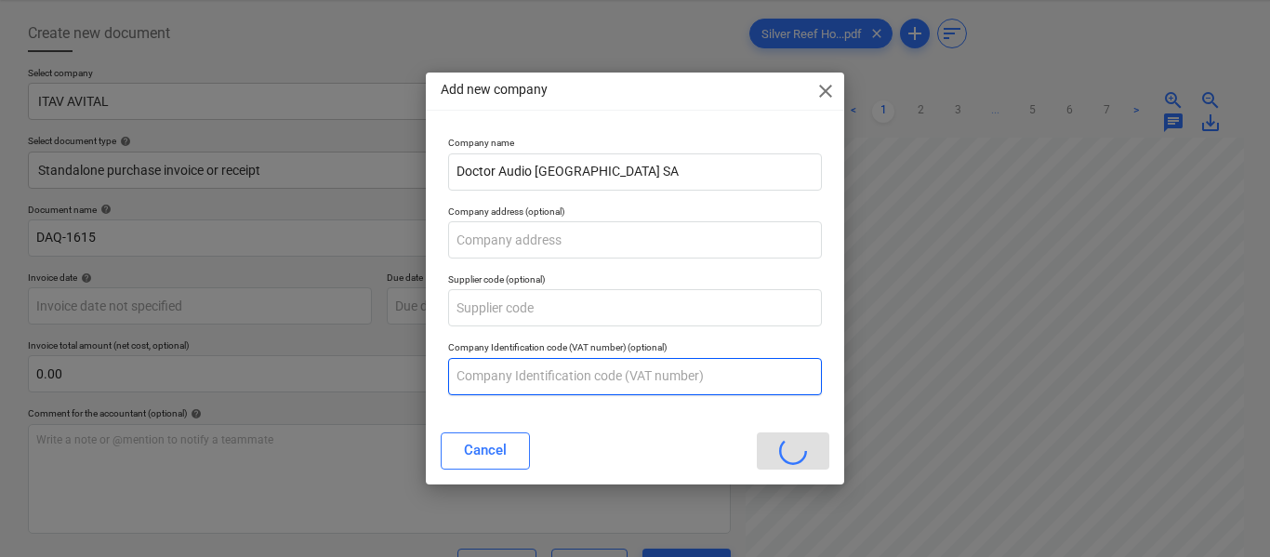  Describe the element at coordinates (494, 89) in the screenshot. I see `p: Add new company` at that location.